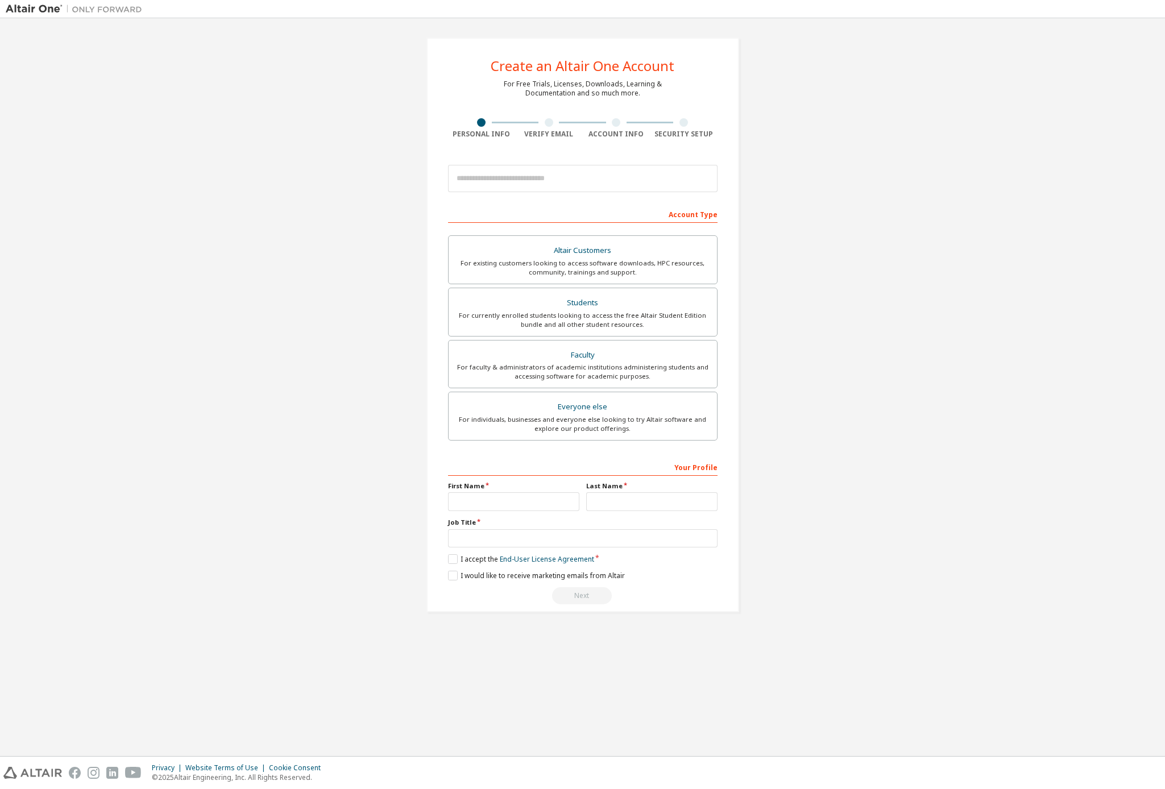 The width and height of the screenshot is (1165, 789). I want to click on label: Job Title, so click(583, 522).